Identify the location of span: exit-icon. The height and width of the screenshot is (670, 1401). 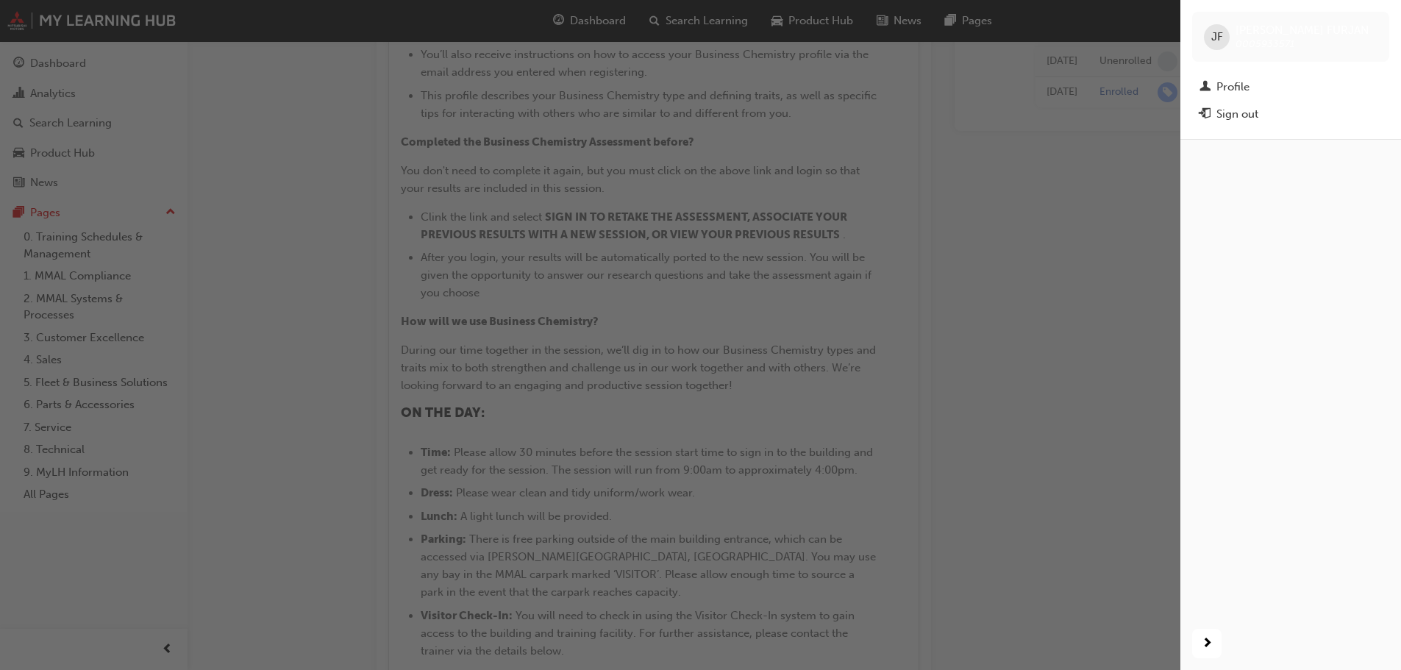
(1205, 115).